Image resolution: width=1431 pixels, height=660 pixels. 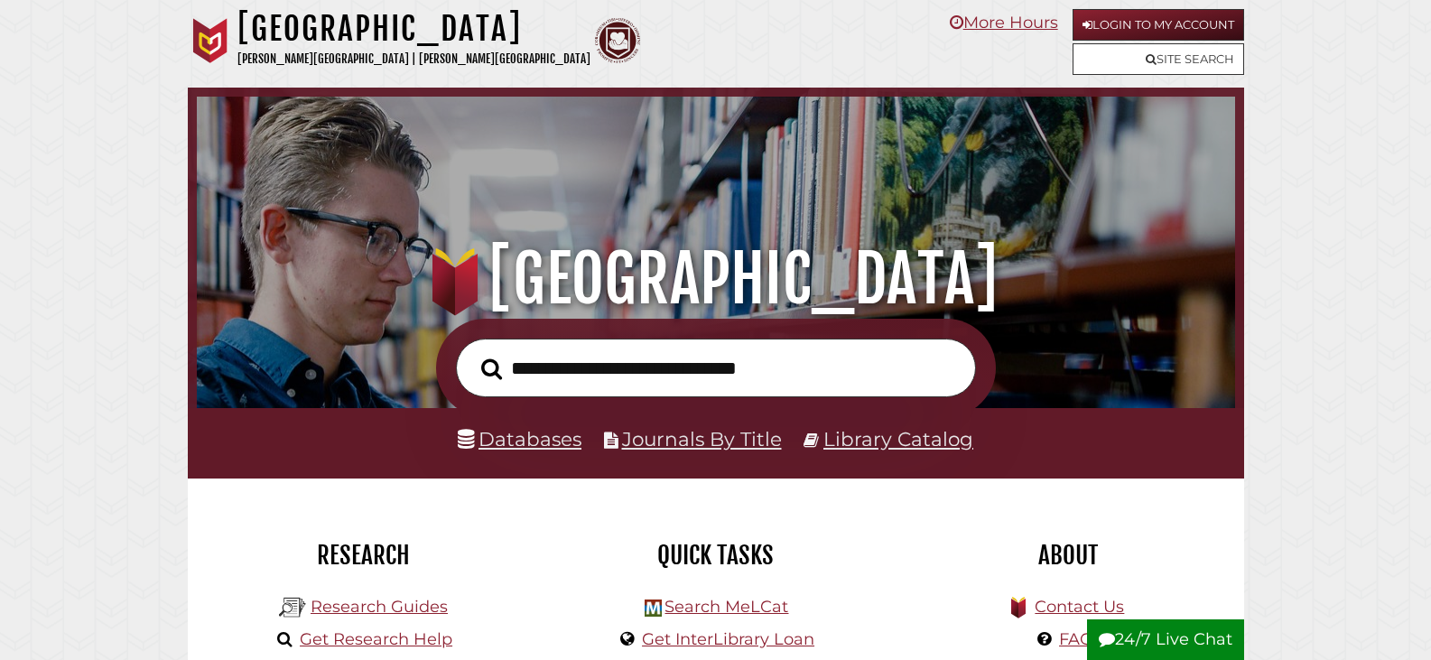 I want to click on a: Site Search, so click(x=1159, y=59).